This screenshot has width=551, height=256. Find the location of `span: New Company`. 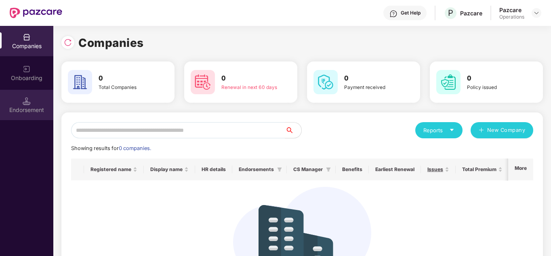

span: New Company is located at coordinates (506, 130).